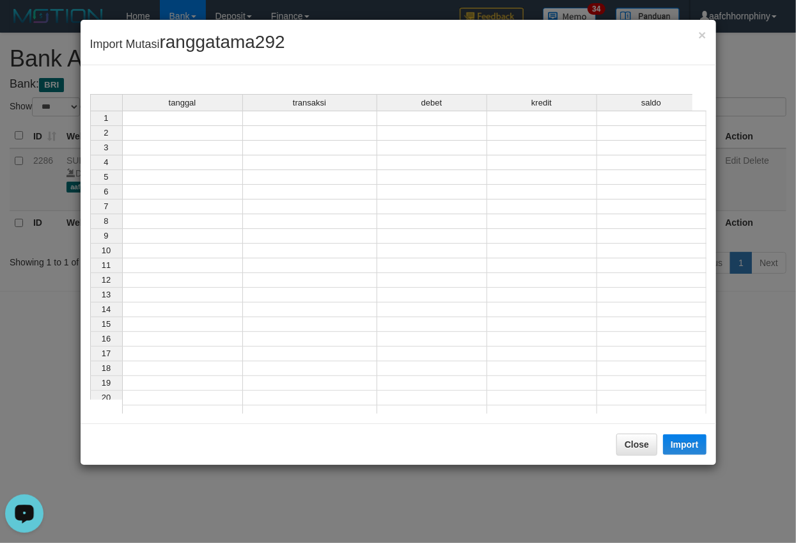 The image size is (796, 543). What do you see at coordinates (106, 309) in the screenshot?
I see `span: 14` at bounding box center [106, 309].